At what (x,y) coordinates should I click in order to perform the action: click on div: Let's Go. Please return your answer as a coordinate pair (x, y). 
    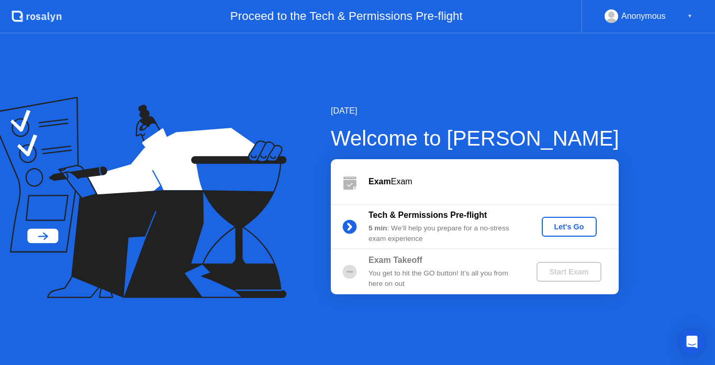
    Looking at the image, I should click on (569, 227).